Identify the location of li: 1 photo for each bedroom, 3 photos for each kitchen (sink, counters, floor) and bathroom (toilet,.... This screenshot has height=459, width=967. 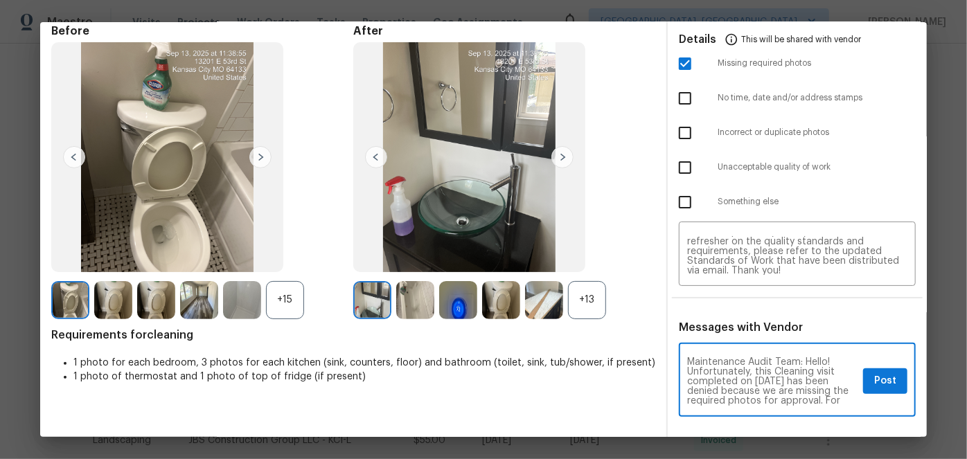
(364, 363).